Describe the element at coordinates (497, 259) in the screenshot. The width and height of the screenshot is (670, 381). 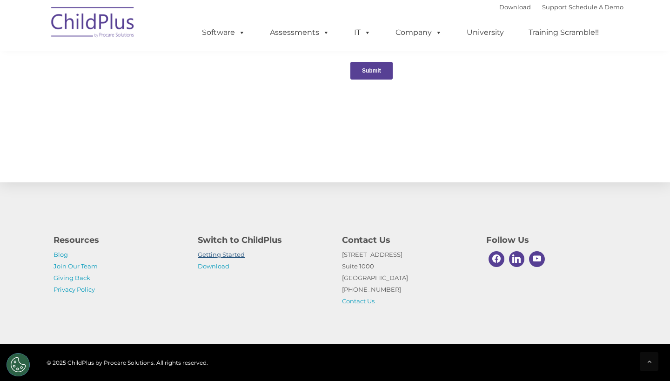
I see `a: Facebook` at that location.